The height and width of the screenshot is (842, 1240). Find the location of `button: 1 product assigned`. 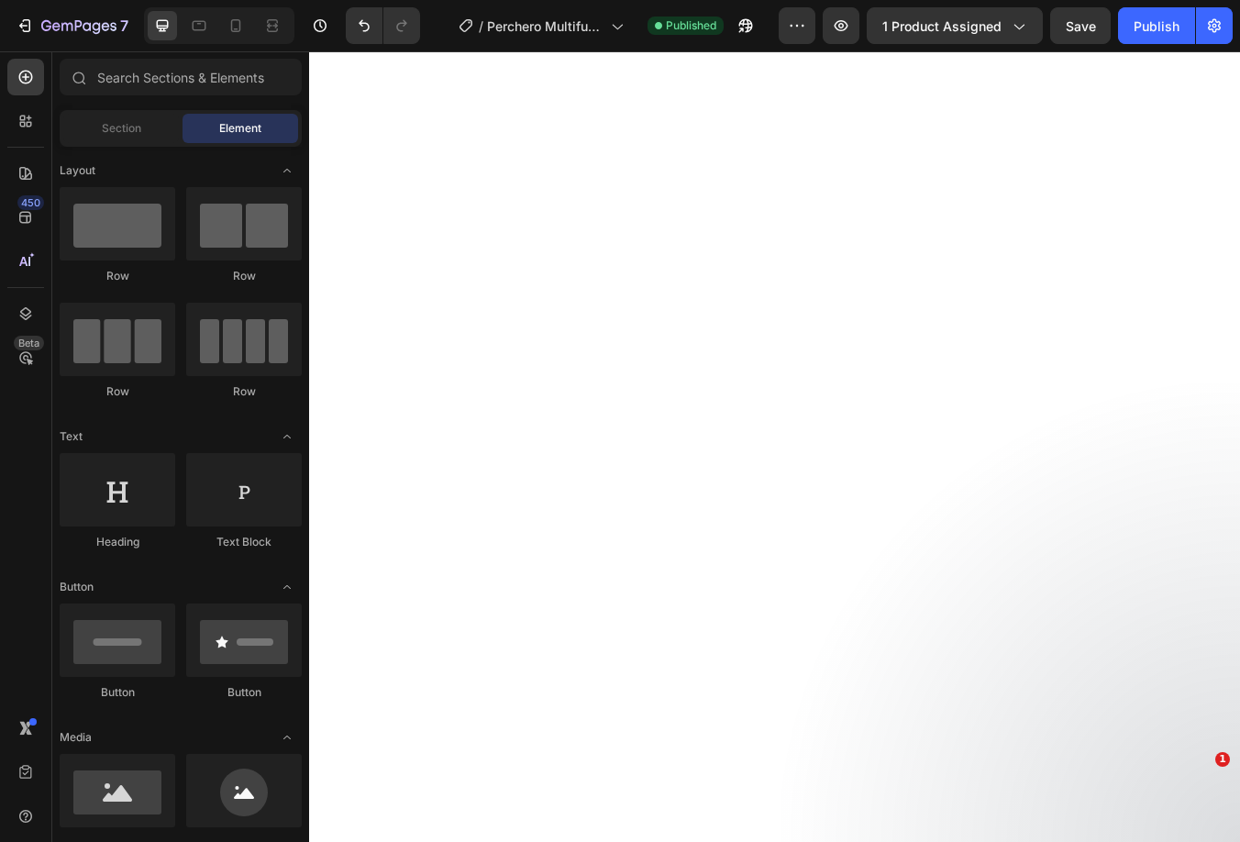

button: 1 product assigned is located at coordinates (955, 26).